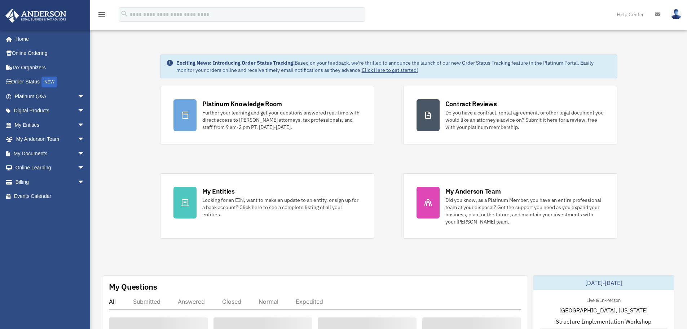 The height and width of the screenshot is (329, 687). What do you see at coordinates (267, 206) in the screenshot?
I see `a: My Entities Looking for an EIN, want to make an update to an entity, or sign up for a bank accoun...` at bounding box center [267, 206].